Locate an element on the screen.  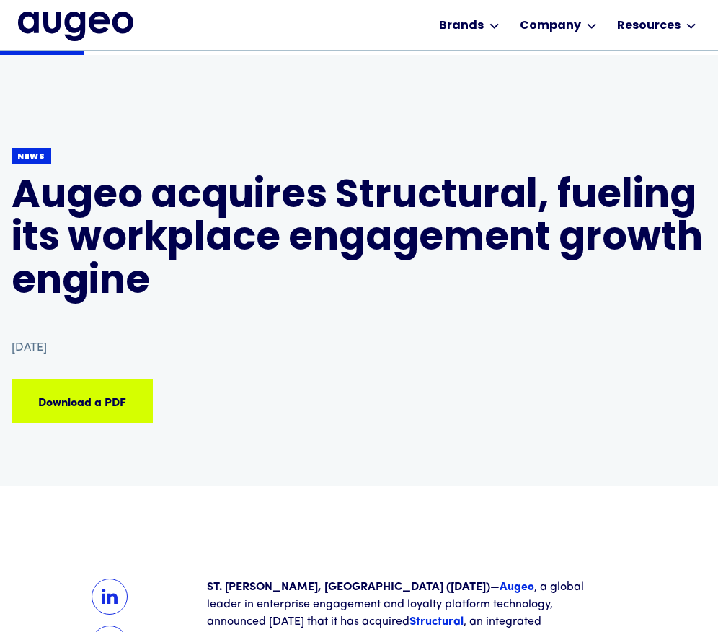
a: Download a PDF is located at coordinates (82, 401).